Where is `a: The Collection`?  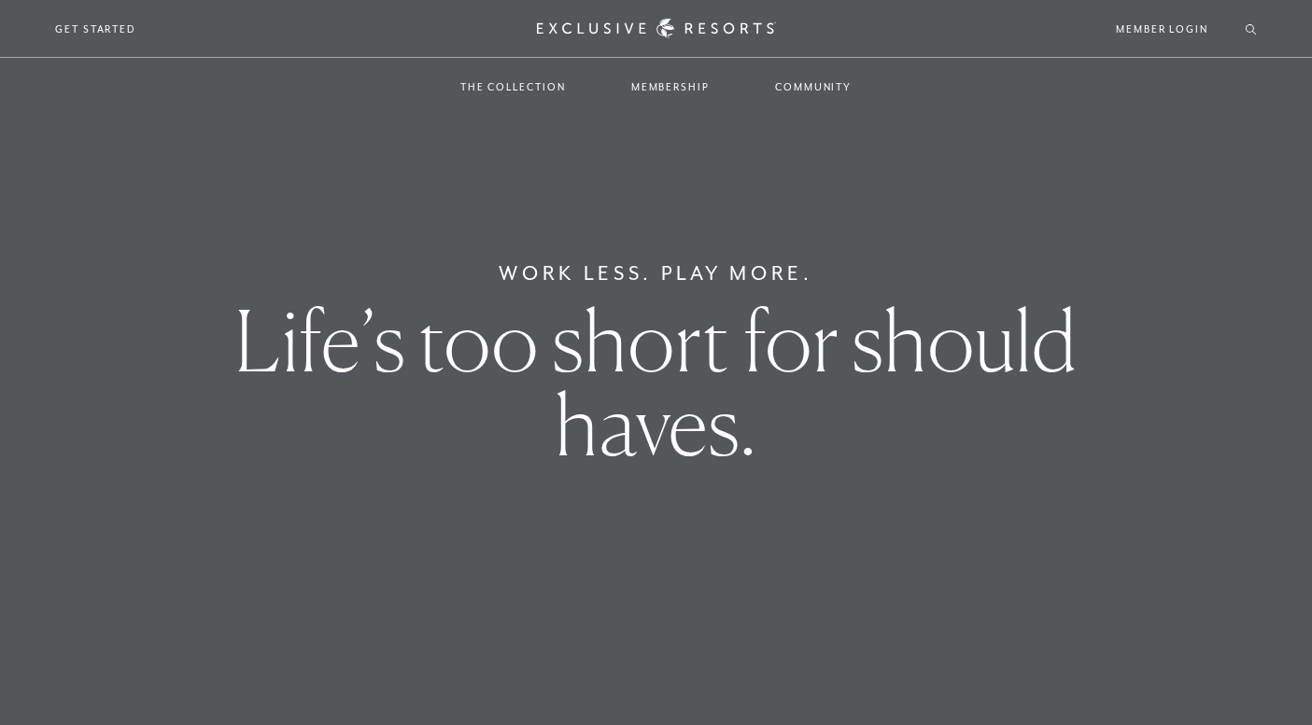
a: The Collection is located at coordinates (512, 87).